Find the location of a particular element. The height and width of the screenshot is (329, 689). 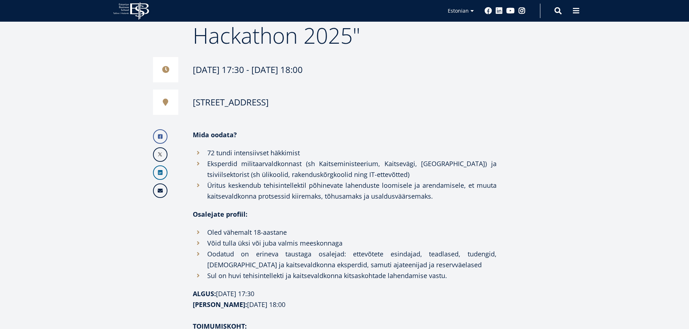

a: Youtube is located at coordinates (510, 11).